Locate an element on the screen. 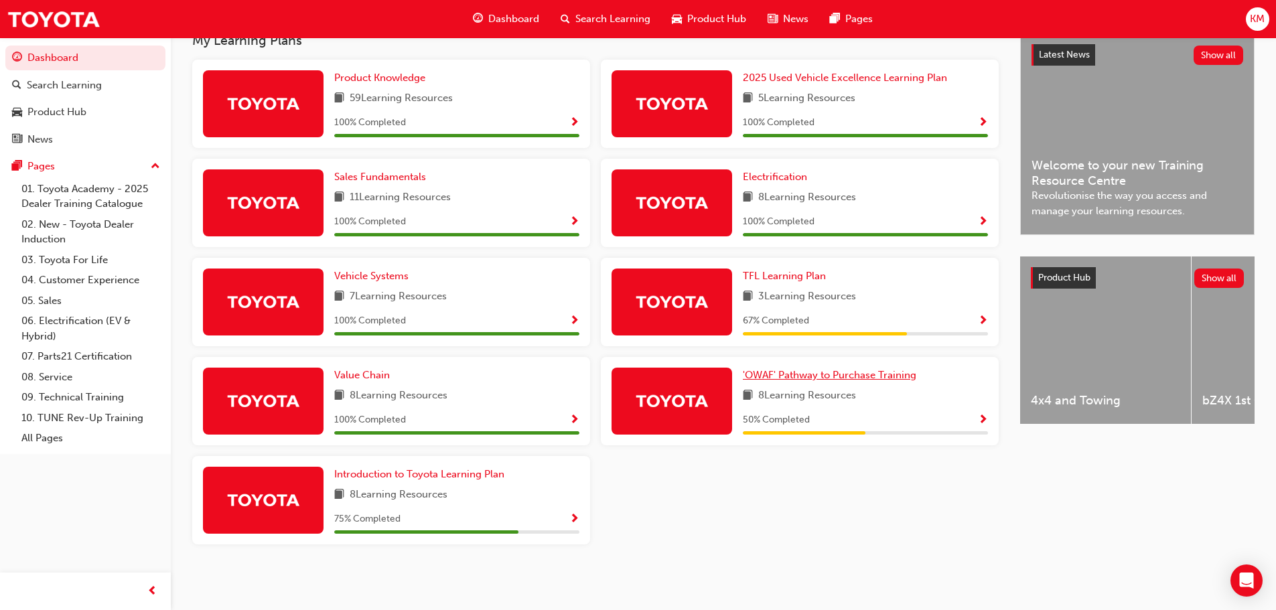  a: Introduction to Toyota Learning Plan is located at coordinates (422, 474).